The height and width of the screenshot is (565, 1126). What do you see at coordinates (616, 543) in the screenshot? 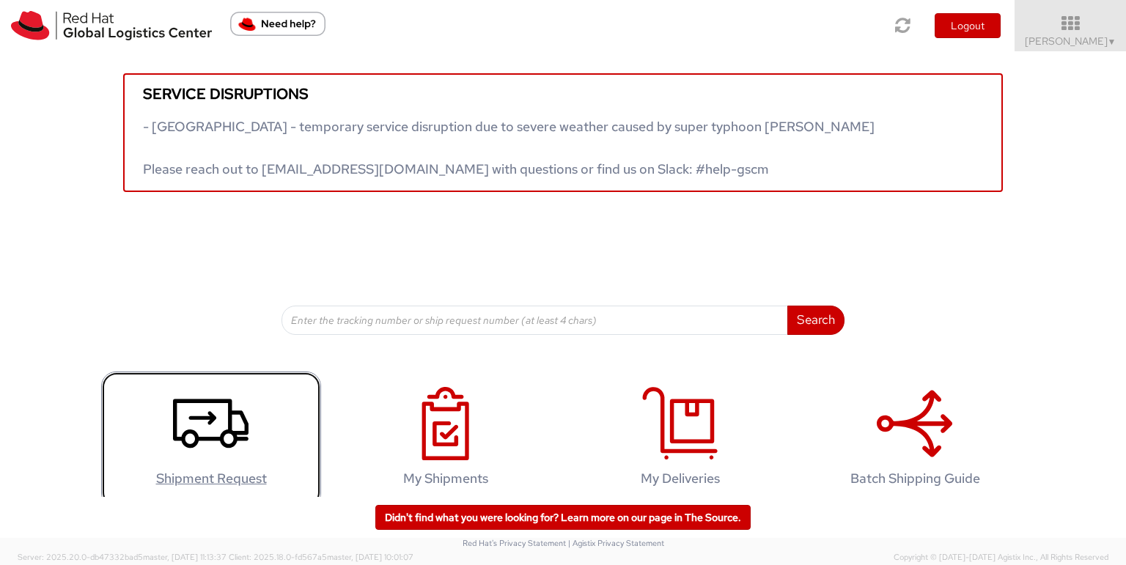
I see `a: | Agistix Privacy Statement` at bounding box center [616, 543].